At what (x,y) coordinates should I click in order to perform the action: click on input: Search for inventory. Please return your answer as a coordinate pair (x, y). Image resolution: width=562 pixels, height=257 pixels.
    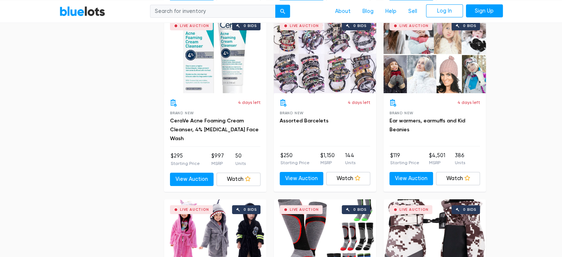
    Looking at the image, I should click on (213, 11).